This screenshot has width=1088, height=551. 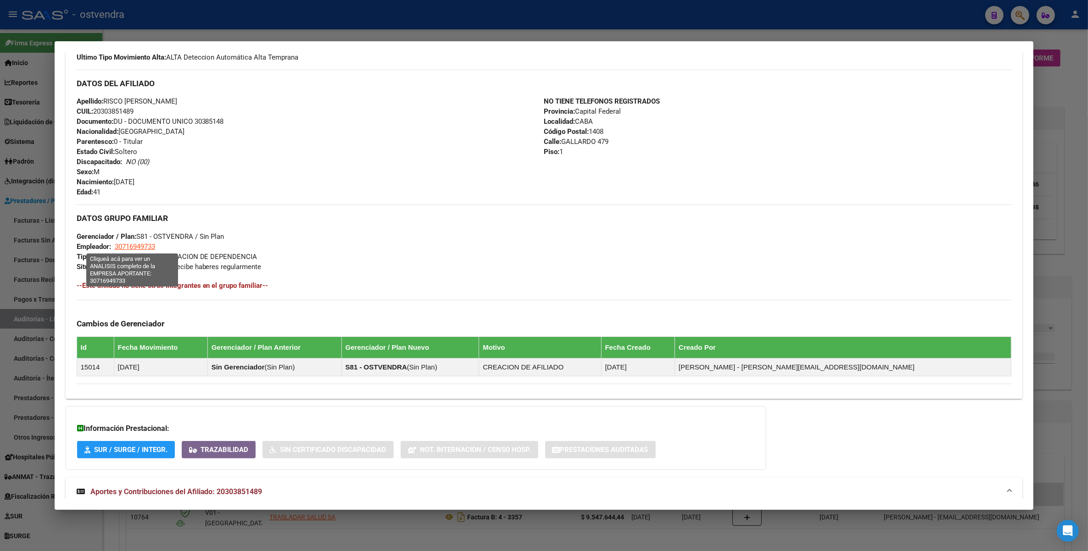 What do you see at coordinates (85, 111) in the screenshot?
I see `strong: CUIL:` at bounding box center [85, 111].